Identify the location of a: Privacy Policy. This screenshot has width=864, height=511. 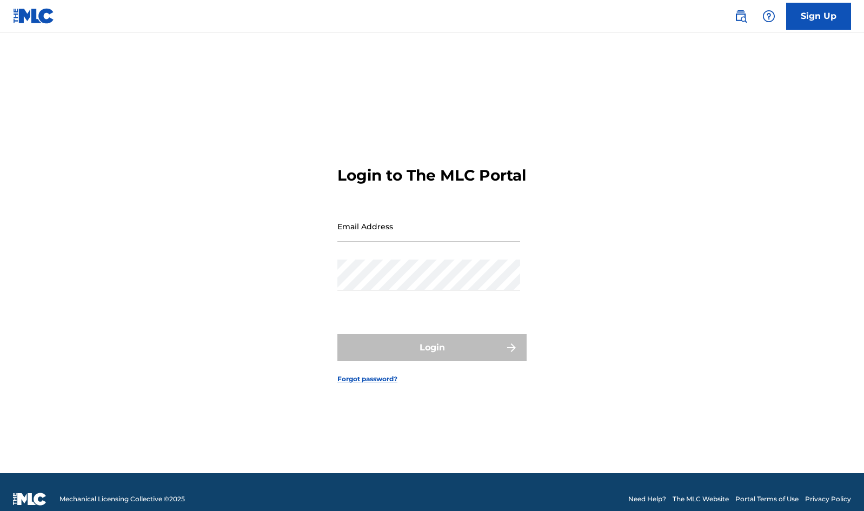
(828, 499).